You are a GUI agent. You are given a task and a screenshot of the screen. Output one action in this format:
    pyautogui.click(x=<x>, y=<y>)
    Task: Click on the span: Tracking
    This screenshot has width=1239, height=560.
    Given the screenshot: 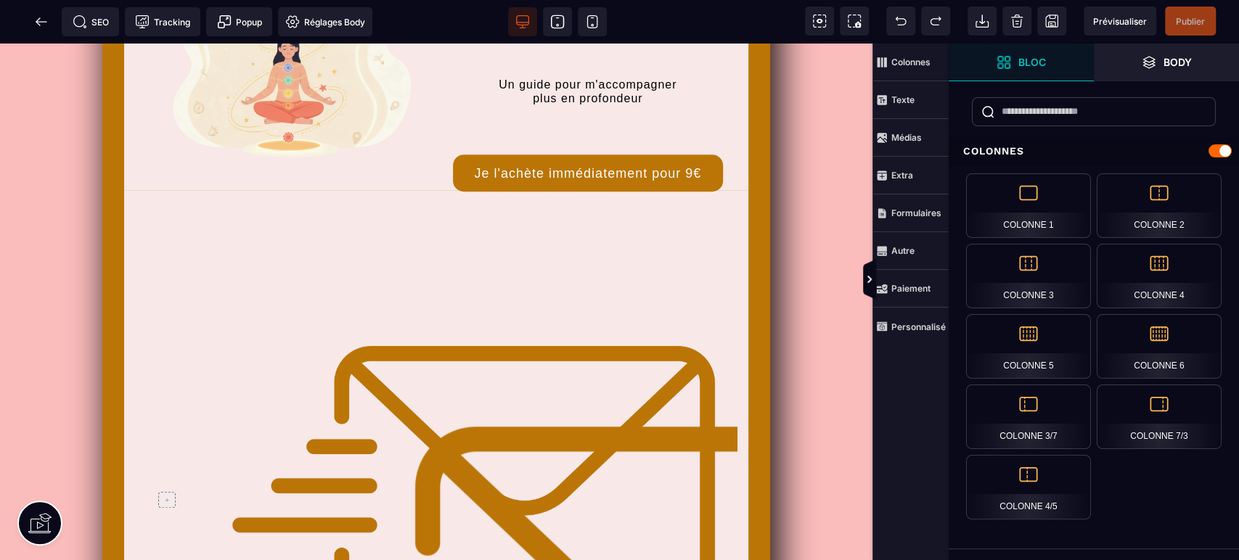 What is the action you would take?
    pyautogui.click(x=163, y=22)
    